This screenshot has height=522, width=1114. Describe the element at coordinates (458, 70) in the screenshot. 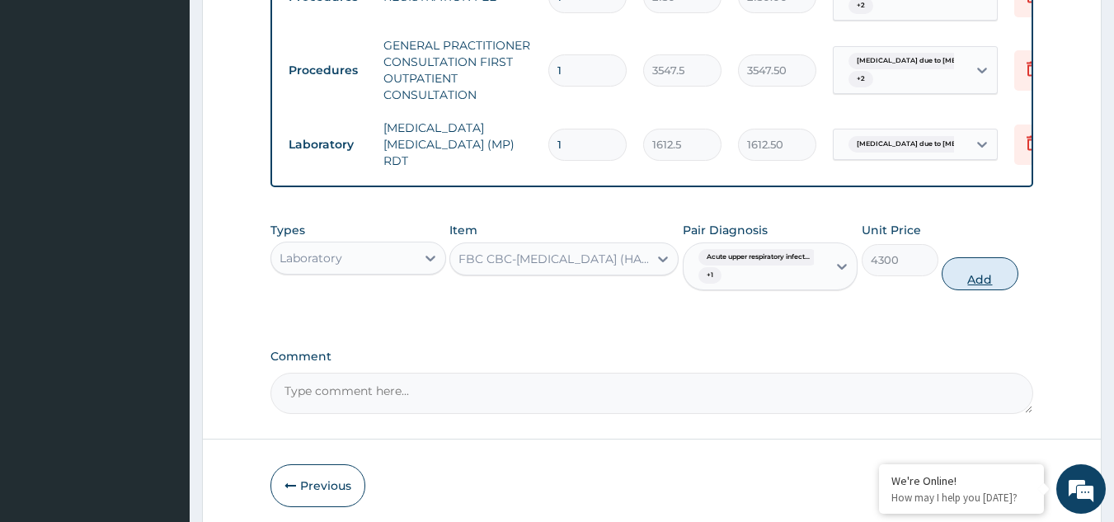

I see `td: GENERAL PRACTITIONER CONSULTATION FIRST OUTPATIENT CONSULTATION` at that location.